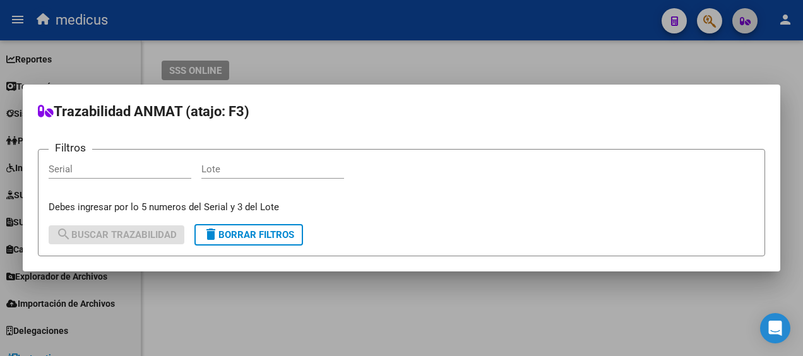 The image size is (803, 356). What do you see at coordinates (249, 235) in the screenshot?
I see `span: Borrar Filtros` at bounding box center [249, 235].